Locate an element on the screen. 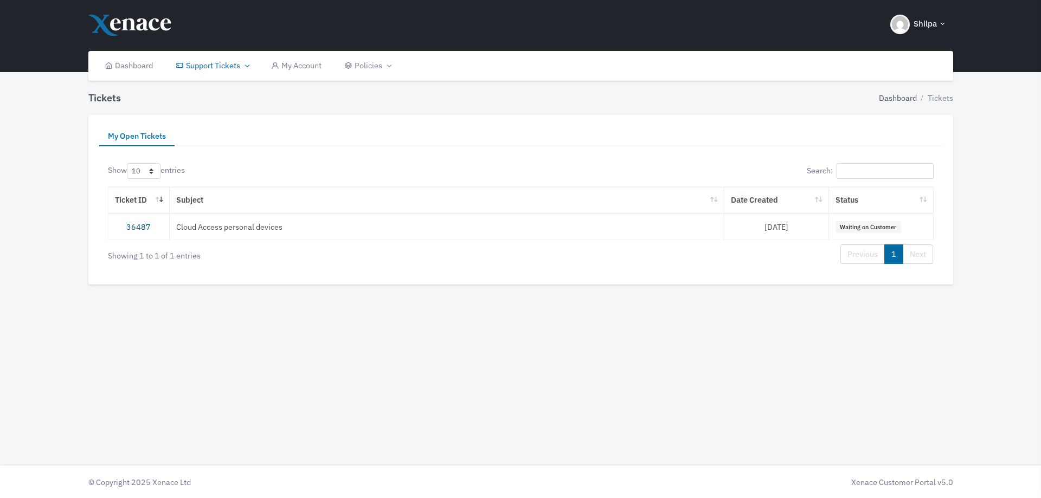 This screenshot has width=1041, height=498. div: Xenace Customer Portal v5.0 is located at coordinates (740, 483).